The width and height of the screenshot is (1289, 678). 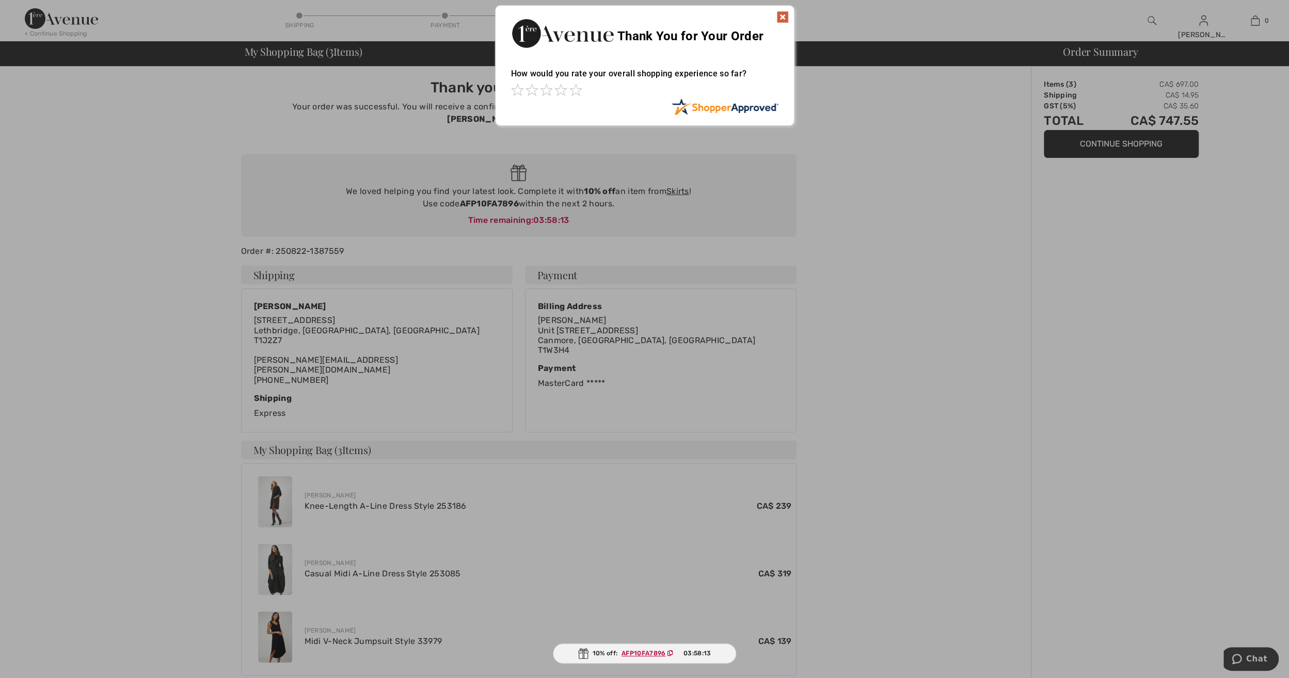 What do you see at coordinates (690, 36) in the screenshot?
I see `span: Thank You for Your Order` at bounding box center [690, 36].